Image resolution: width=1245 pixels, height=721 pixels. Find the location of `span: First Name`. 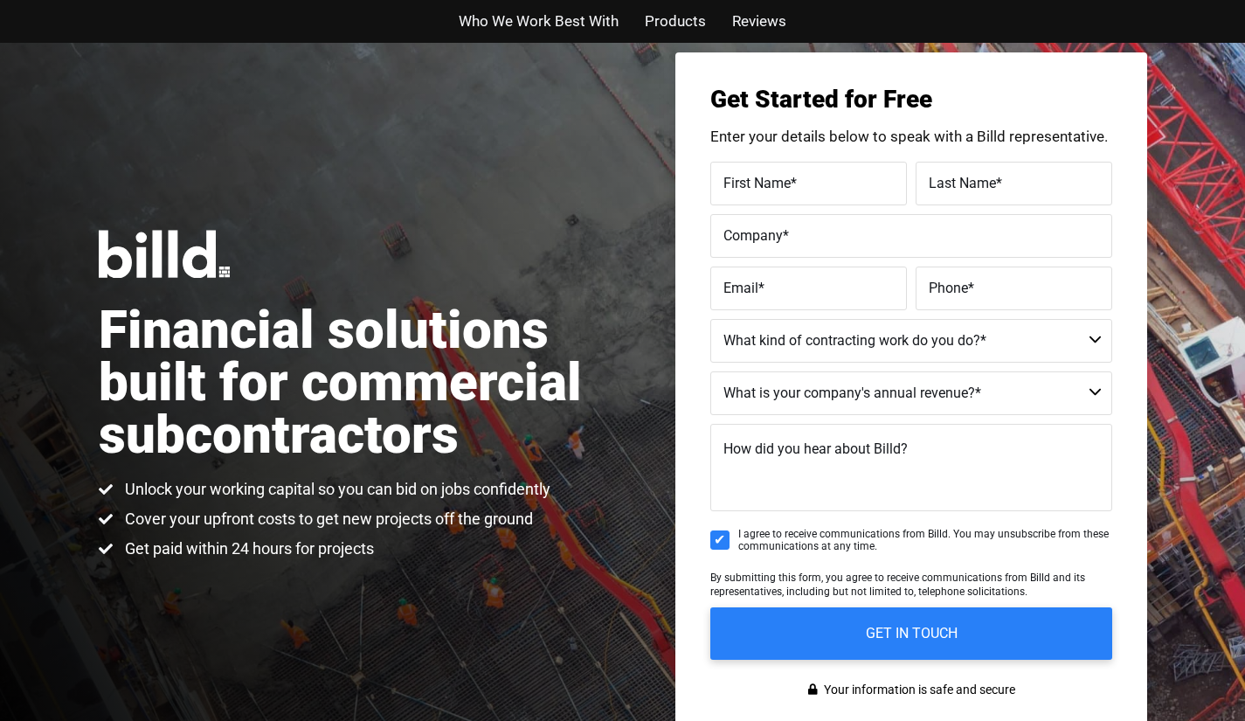

span: First Name is located at coordinates (757, 182).